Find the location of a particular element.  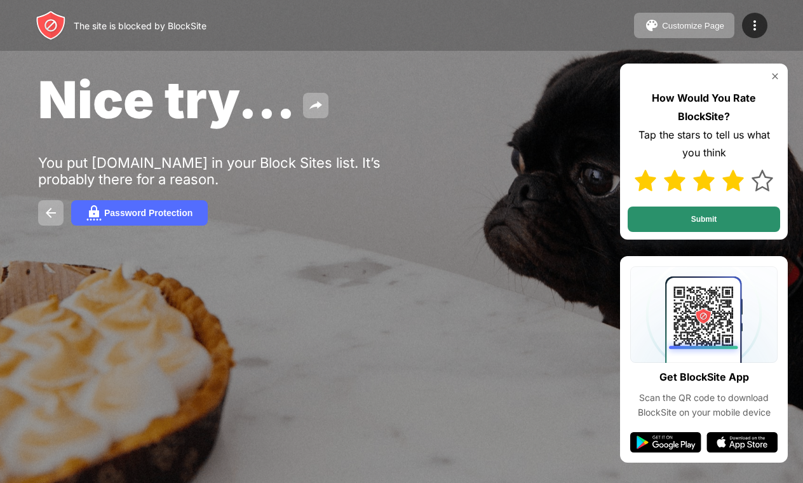

div: Tap the stars to tell us what you think is located at coordinates (703, 144).